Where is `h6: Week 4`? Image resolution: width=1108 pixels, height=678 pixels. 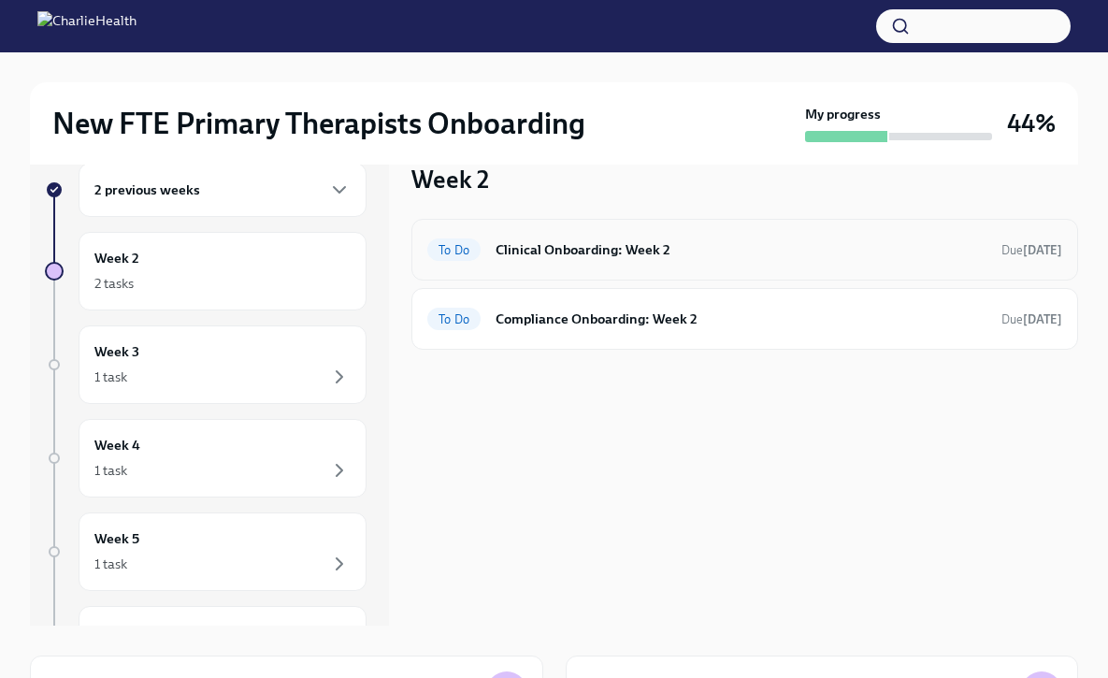 h6: Week 4 is located at coordinates (117, 445).